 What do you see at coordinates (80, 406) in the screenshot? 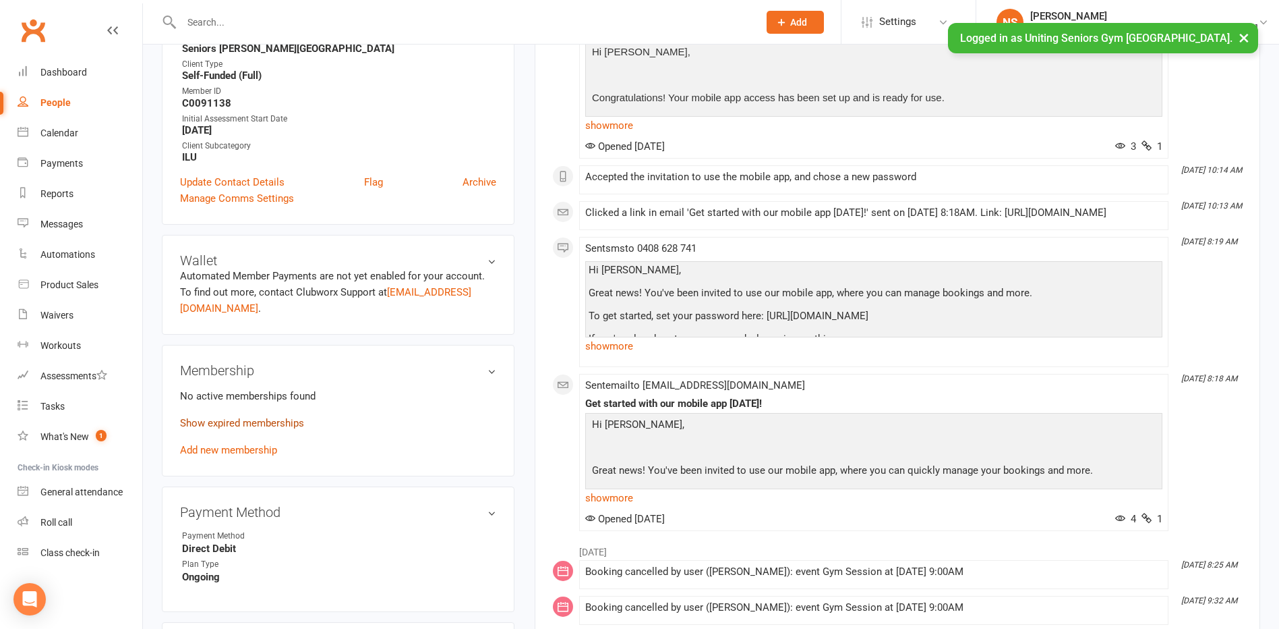
I see `a: Tasks` at bounding box center [80, 406].